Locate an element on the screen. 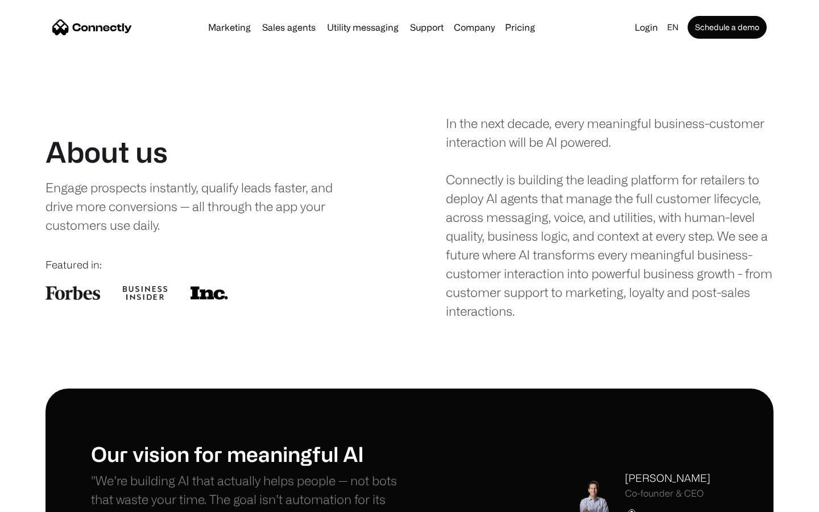 The image size is (819, 512). h1: About us is located at coordinates (106, 152).